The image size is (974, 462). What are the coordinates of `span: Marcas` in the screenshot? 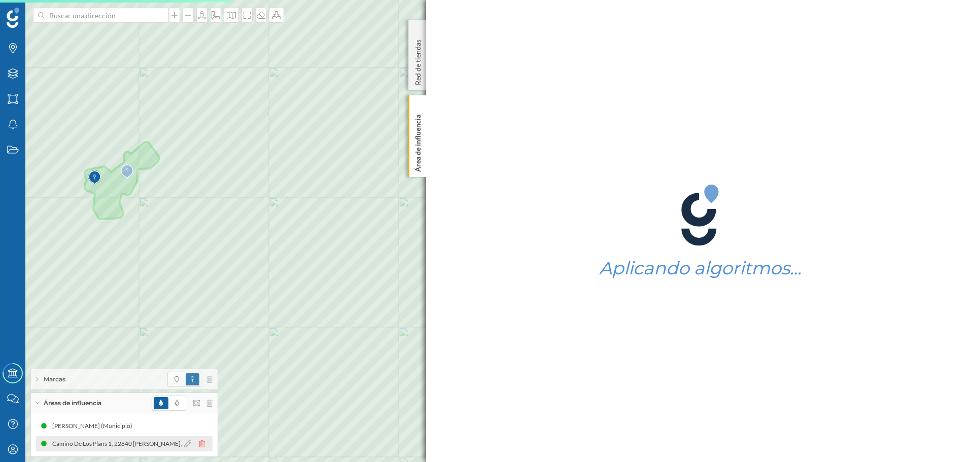 It's located at (54, 379).